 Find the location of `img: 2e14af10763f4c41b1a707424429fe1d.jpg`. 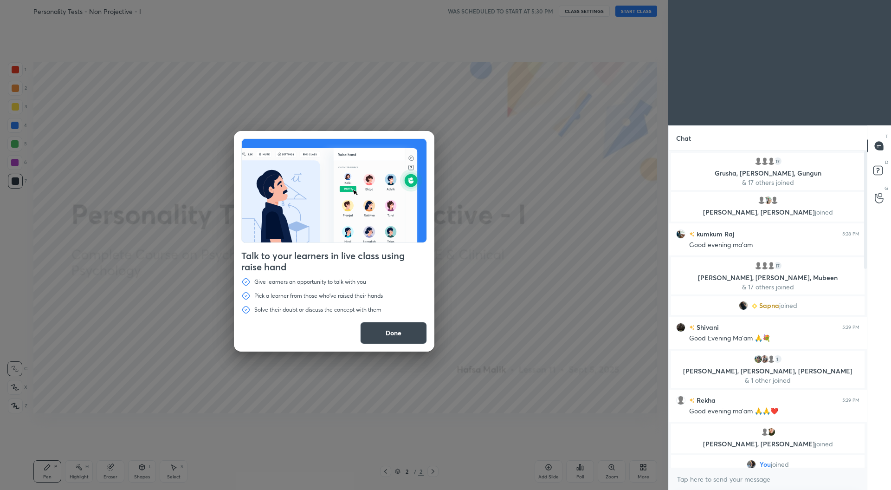

img: 2e14af10763f4c41b1a707424429fe1d.jpg is located at coordinates (681, 234).